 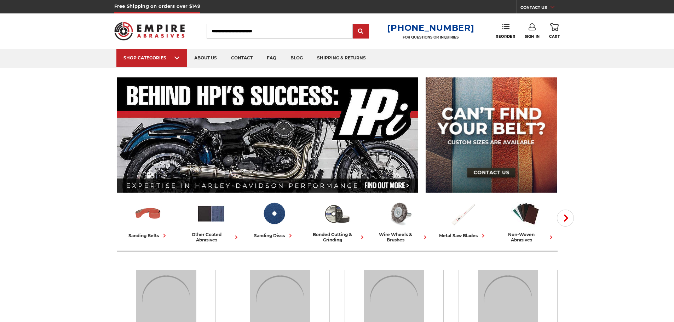 I want to click on a: Cart, so click(x=554, y=31).